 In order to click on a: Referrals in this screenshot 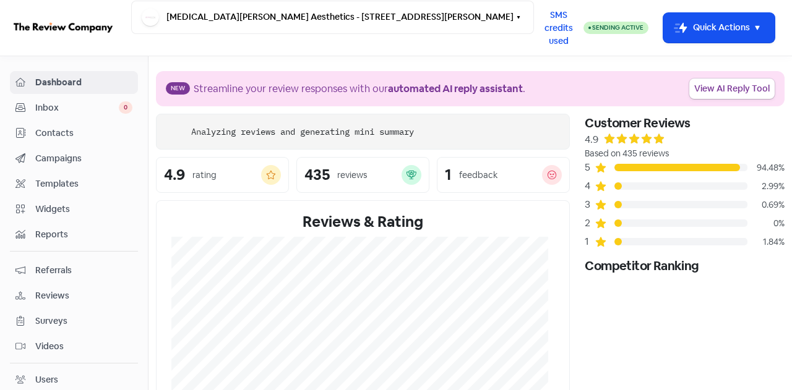, I will do `click(74, 270)`.